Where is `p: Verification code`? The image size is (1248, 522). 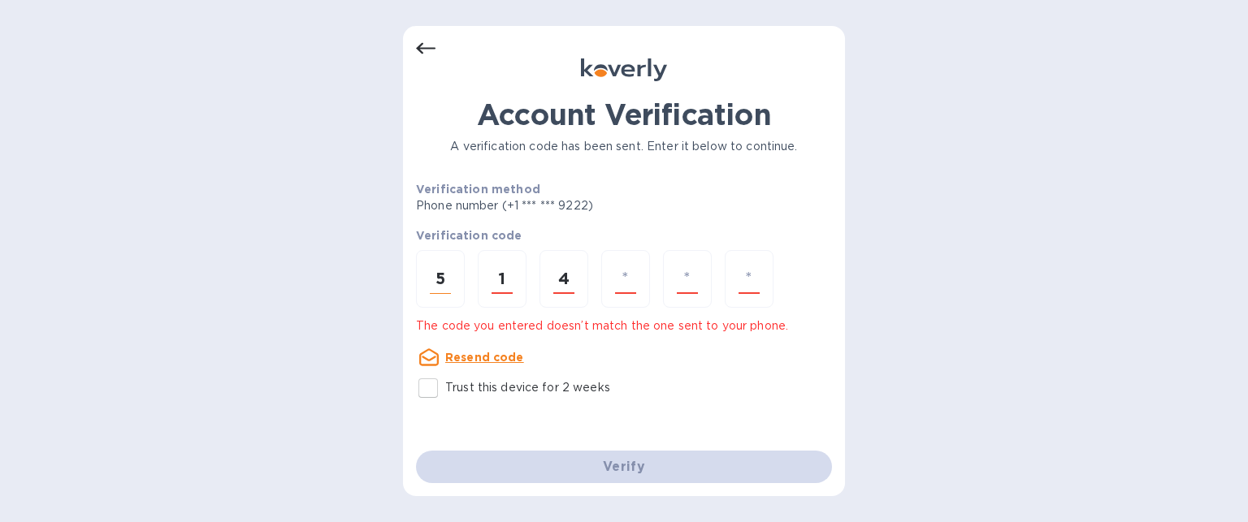 p: Verification code is located at coordinates (624, 236).